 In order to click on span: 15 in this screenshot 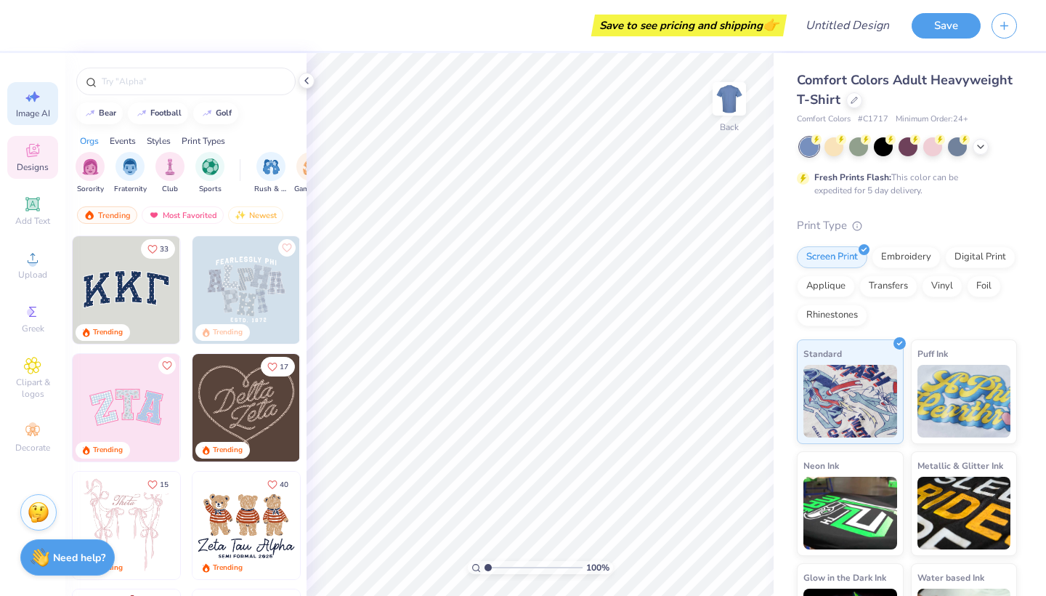, I will do `click(164, 485)`.